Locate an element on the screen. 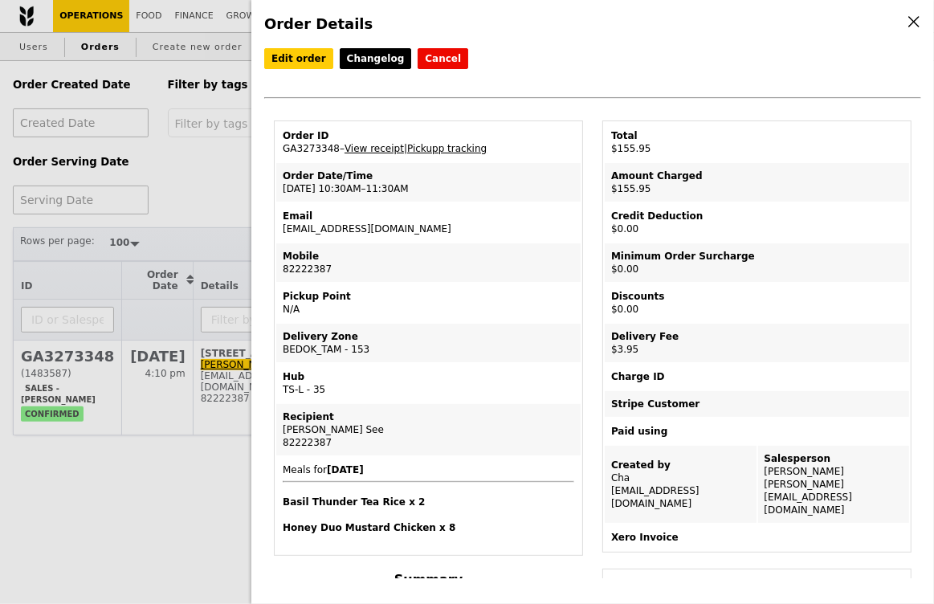 The height and width of the screenshot is (604, 934). td: N/A is located at coordinates (428, 303).